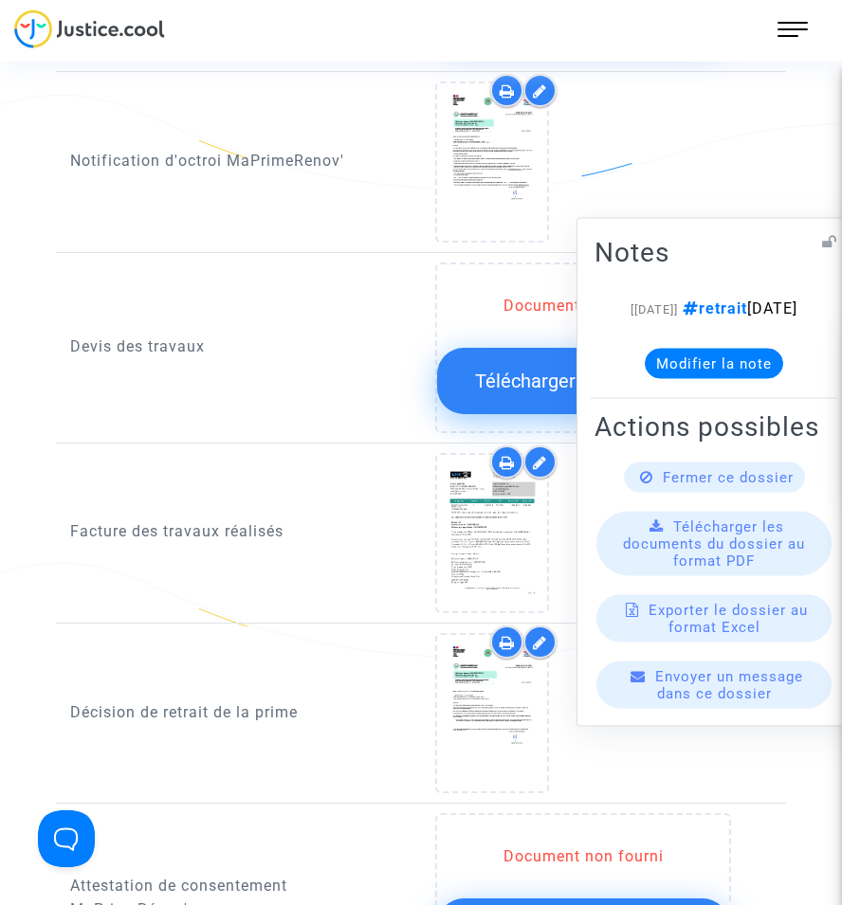  What do you see at coordinates (238, 712) in the screenshot?
I see `p: Décision de retrait de la prime` at bounding box center [238, 712].